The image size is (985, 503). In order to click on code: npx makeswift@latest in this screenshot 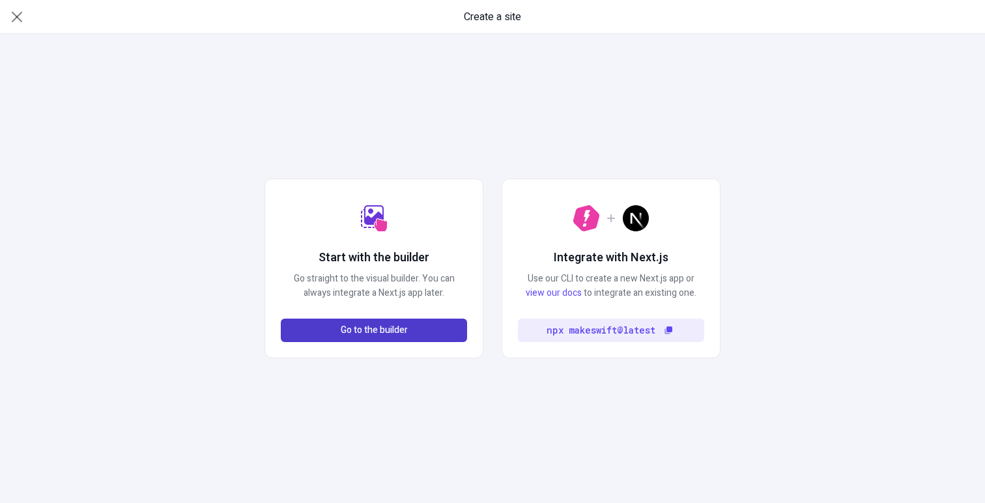, I will do `click(601, 330)`.